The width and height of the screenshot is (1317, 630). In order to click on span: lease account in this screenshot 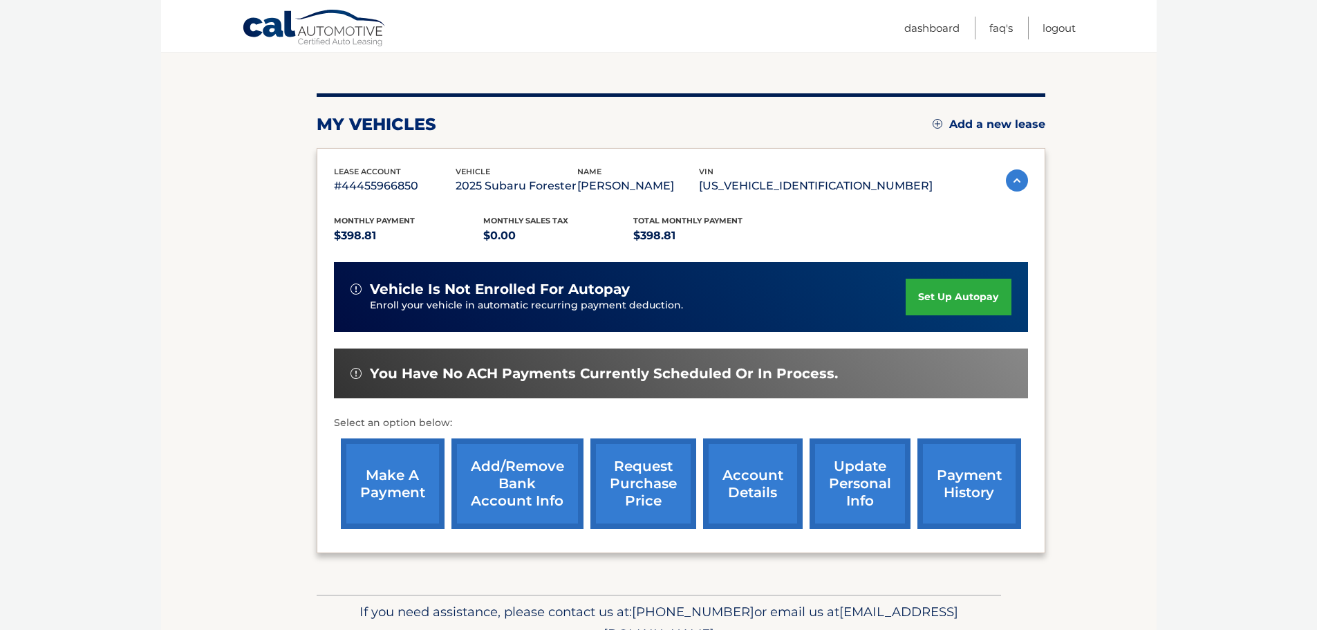, I will do `click(367, 171)`.